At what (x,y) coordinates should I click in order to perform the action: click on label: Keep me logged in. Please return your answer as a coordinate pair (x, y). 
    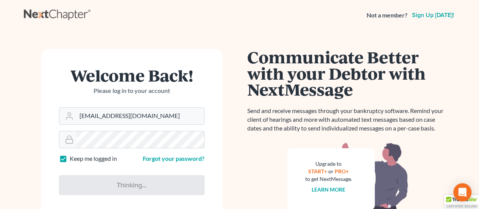
    Looking at the image, I should click on (93, 158).